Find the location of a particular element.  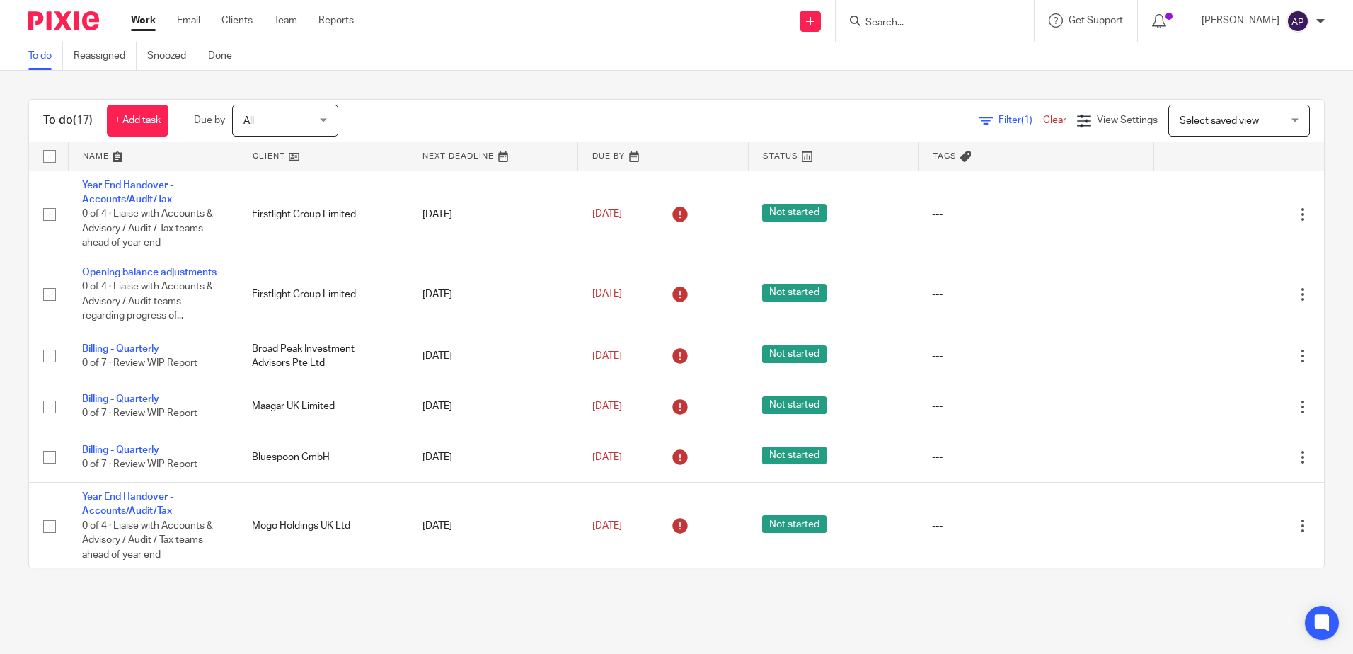

img: svg%3E is located at coordinates (1298, 21).